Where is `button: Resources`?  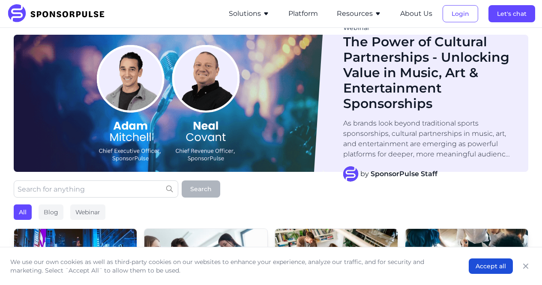
button: Resources is located at coordinates (359, 14).